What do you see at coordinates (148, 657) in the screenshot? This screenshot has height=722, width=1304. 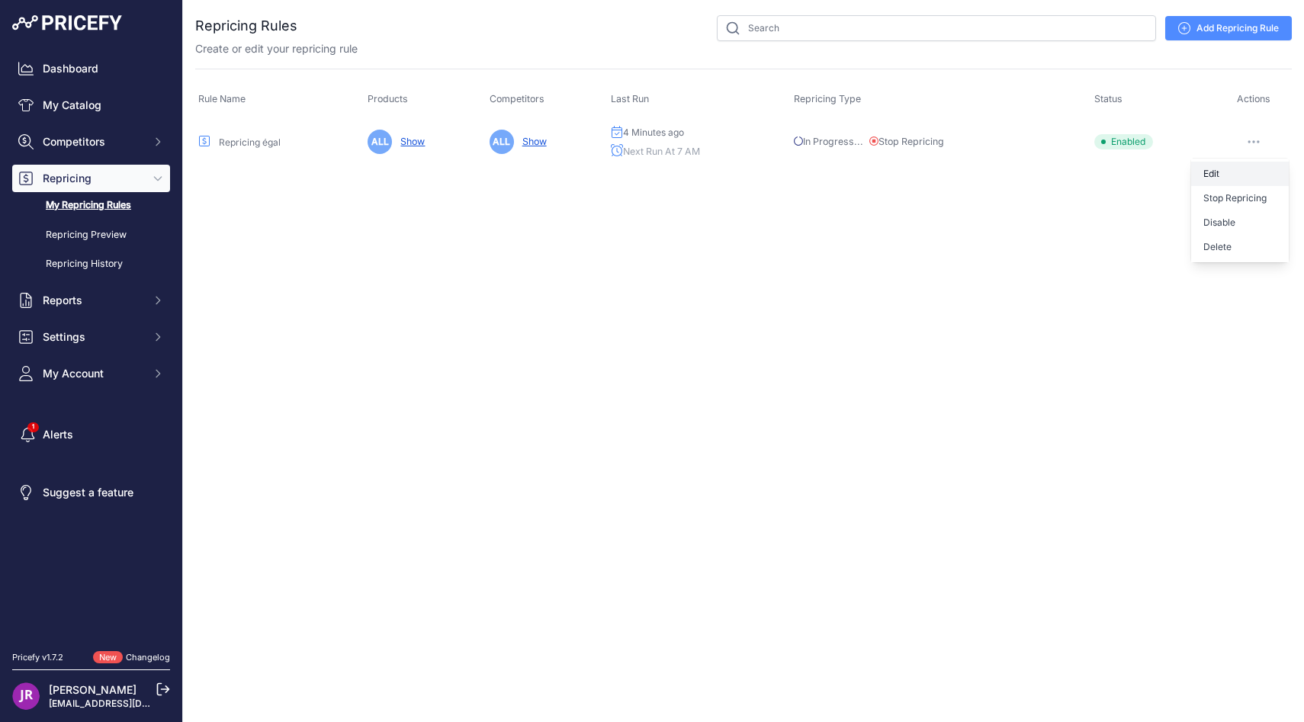 I see `a: Changelog` at bounding box center [148, 657].